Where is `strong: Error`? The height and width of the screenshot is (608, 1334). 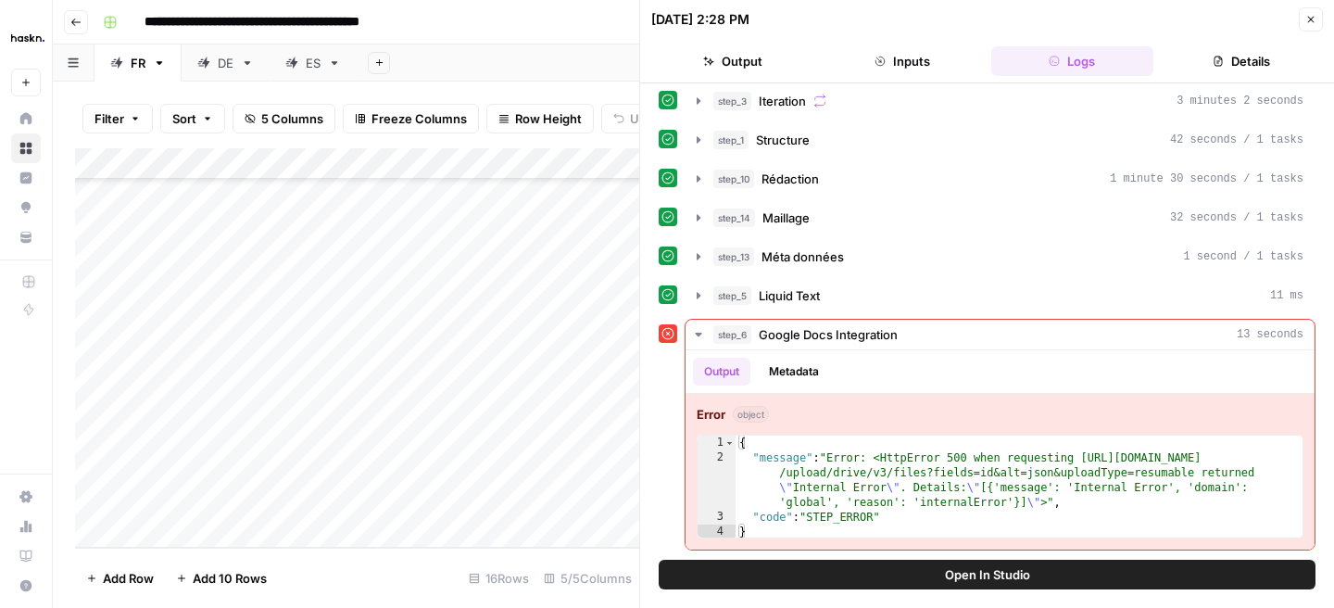
strong: Error is located at coordinates (711, 414).